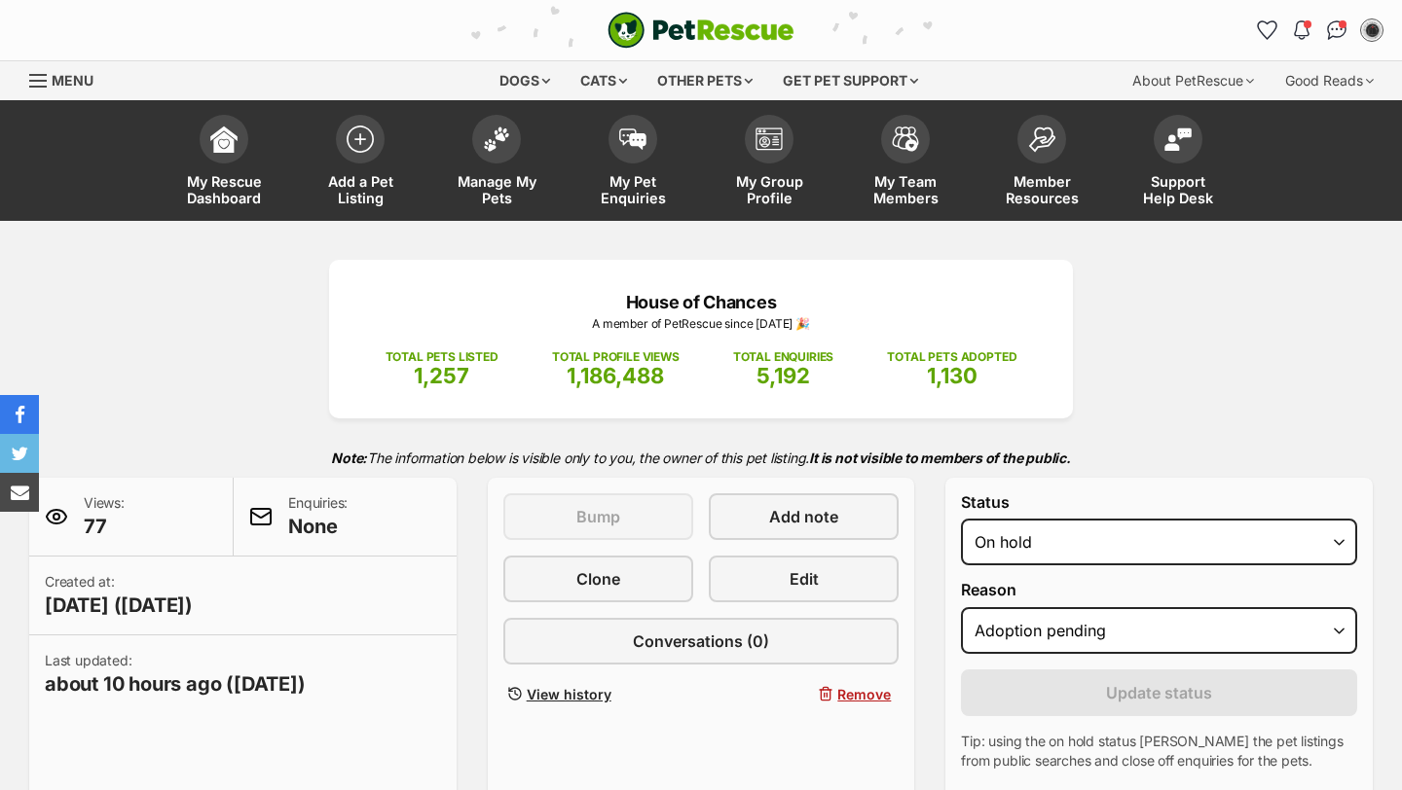 The image size is (1402, 790). Describe the element at coordinates (1371, 30) in the screenshot. I see `button: My account` at that location.